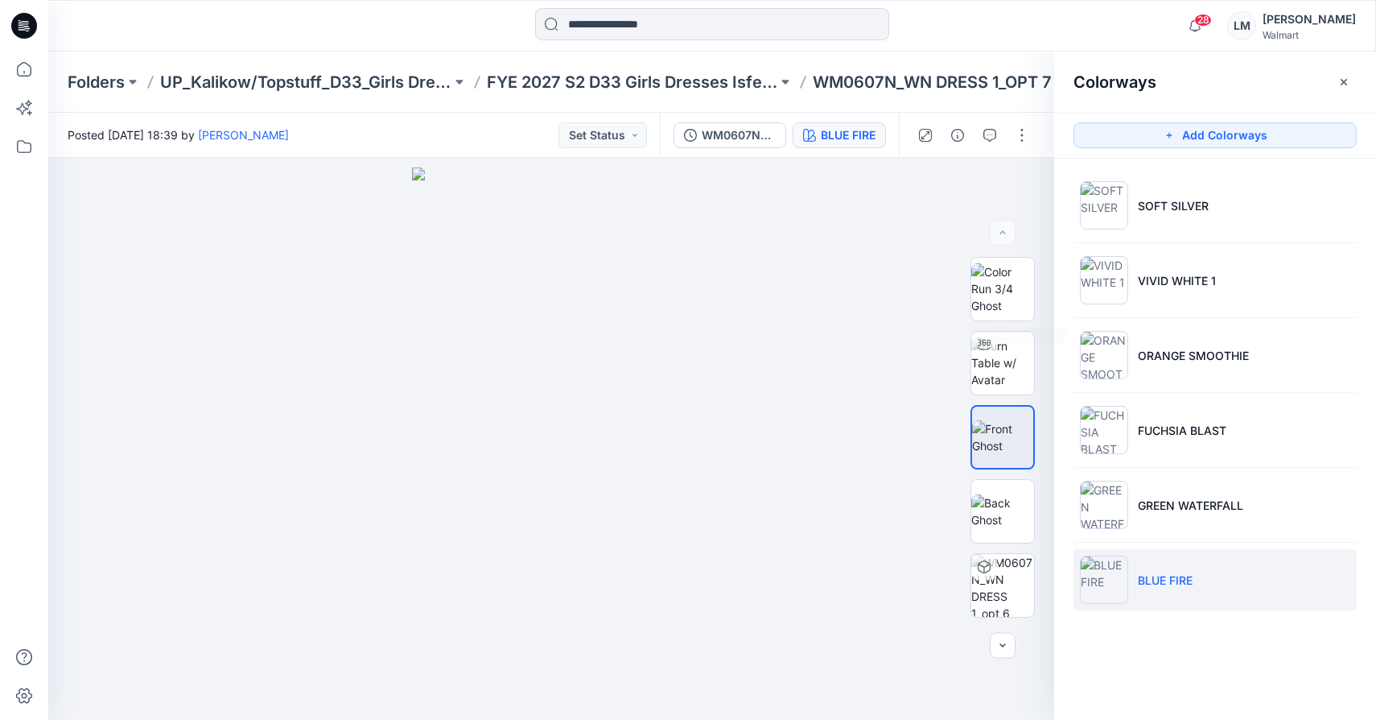 Image resolution: width=1376 pixels, height=720 pixels. What do you see at coordinates (958, 135) in the screenshot?
I see `button: Details` at bounding box center [958, 135].